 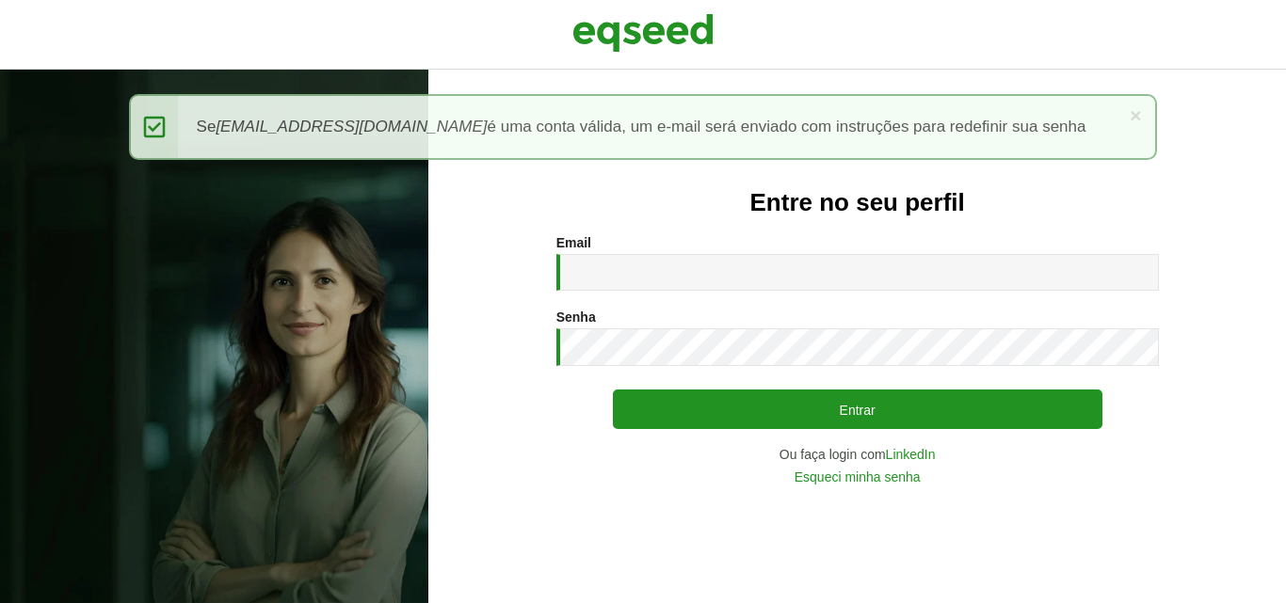 I want to click on label: Senha, so click(x=576, y=317).